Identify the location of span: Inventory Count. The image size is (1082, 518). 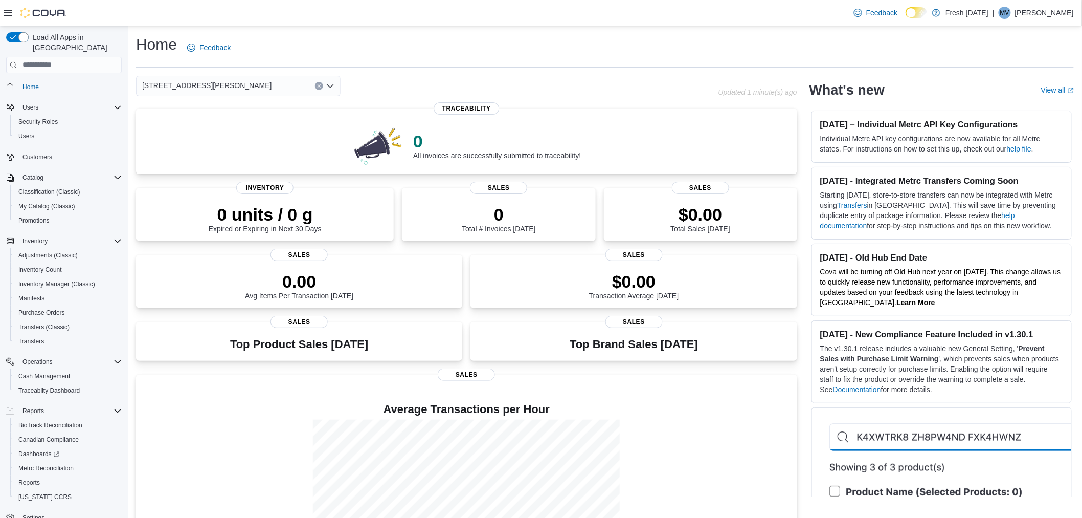
(68, 270).